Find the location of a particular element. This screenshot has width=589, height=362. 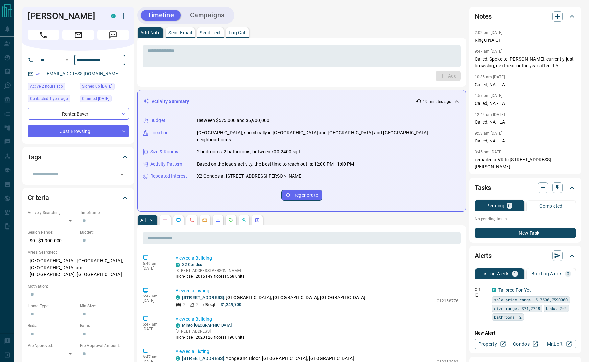

p: Activity Pattern is located at coordinates (166, 164).